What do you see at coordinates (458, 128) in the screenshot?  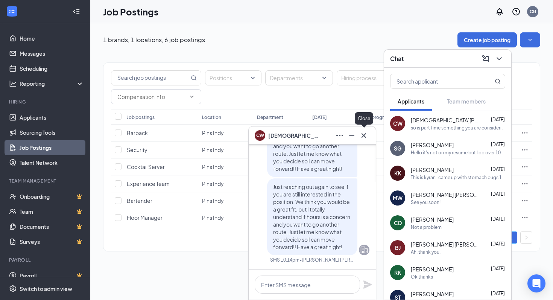 I see `div: so is part time something you are considering or are you just looking for the full time position?...` at bounding box center [458, 128].